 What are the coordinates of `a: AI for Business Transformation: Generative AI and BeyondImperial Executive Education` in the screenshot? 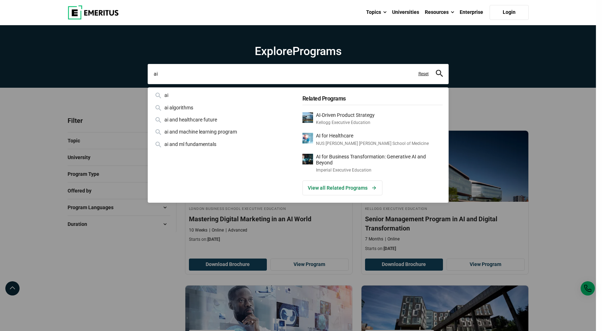 It's located at (372, 164).